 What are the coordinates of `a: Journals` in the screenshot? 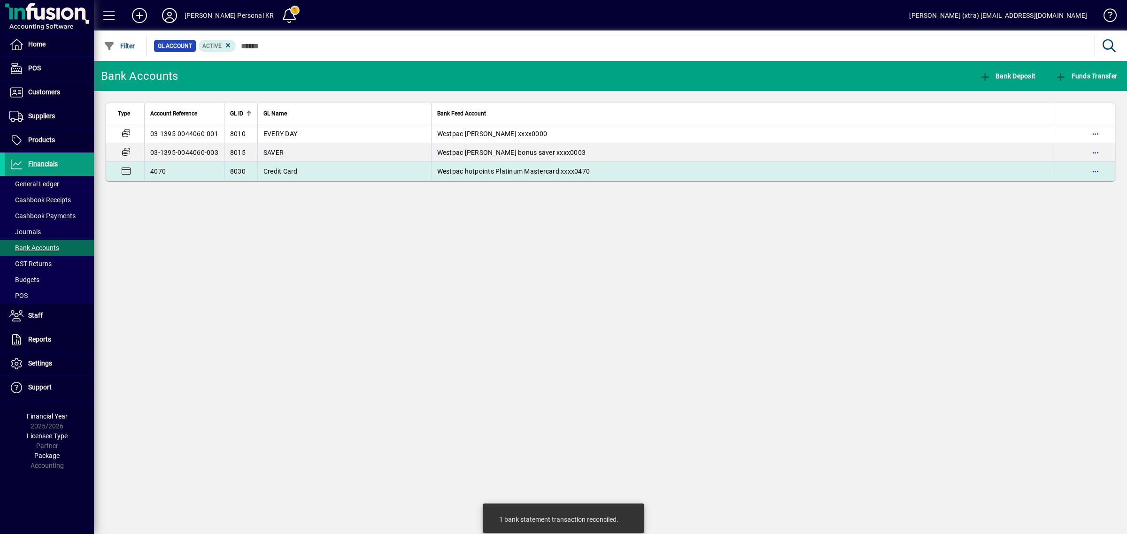 It's located at (49, 232).